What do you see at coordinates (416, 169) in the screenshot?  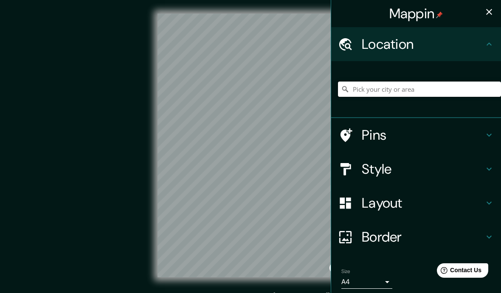 I see `div: Style` at bounding box center [416, 169].